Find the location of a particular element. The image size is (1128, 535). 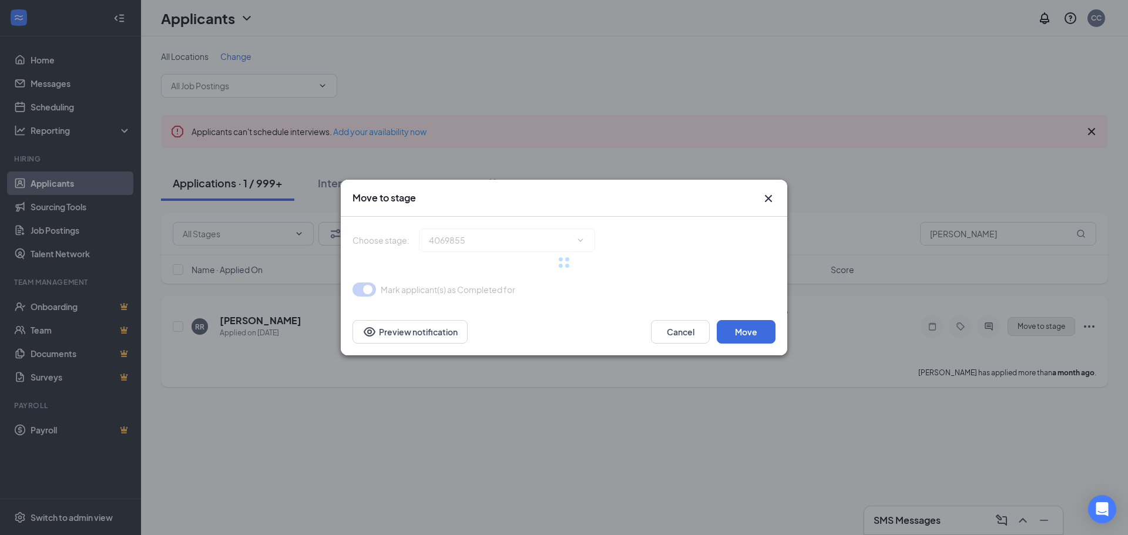

button: Move is located at coordinates (746, 332).